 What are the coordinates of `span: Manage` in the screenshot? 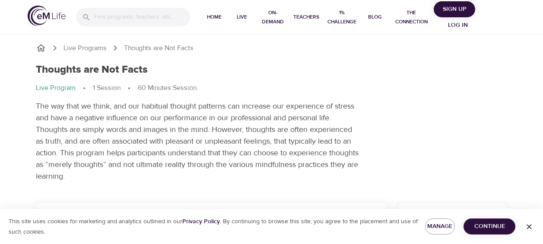 It's located at (440, 226).